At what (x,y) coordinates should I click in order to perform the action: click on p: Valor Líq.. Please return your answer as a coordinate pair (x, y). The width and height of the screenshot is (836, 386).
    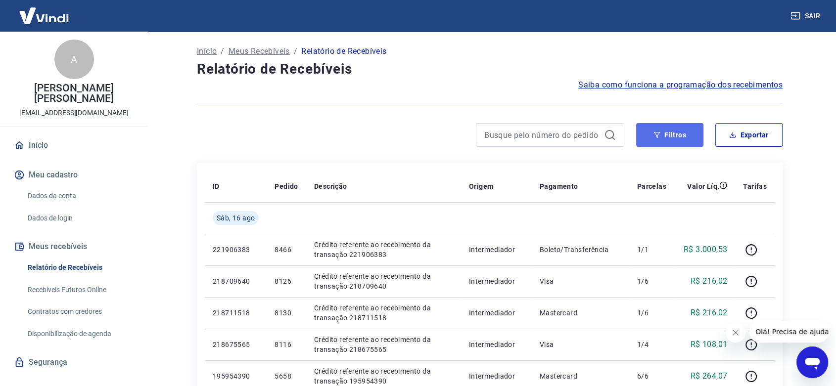
    Looking at the image, I should click on (703, 186).